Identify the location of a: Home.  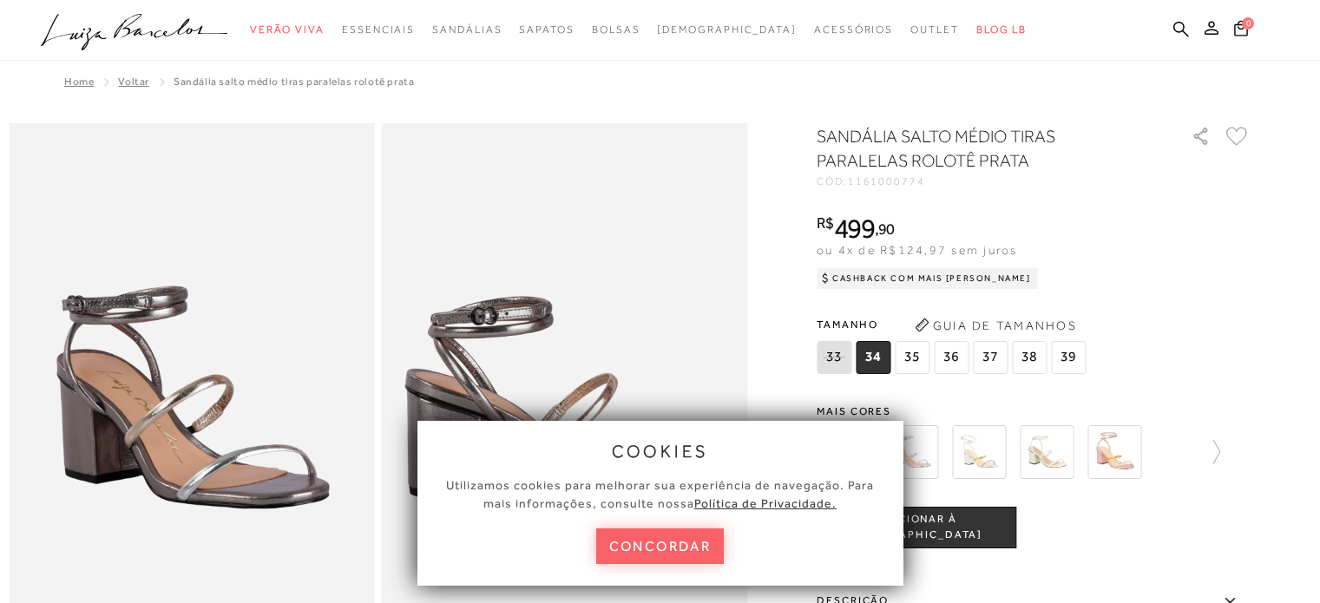
(79, 82).